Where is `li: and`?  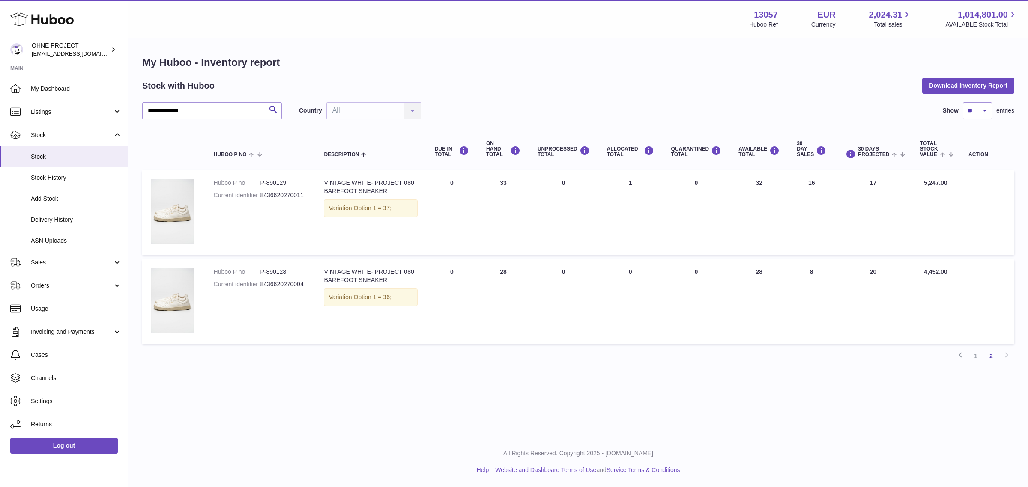
li: and is located at coordinates (586, 470).